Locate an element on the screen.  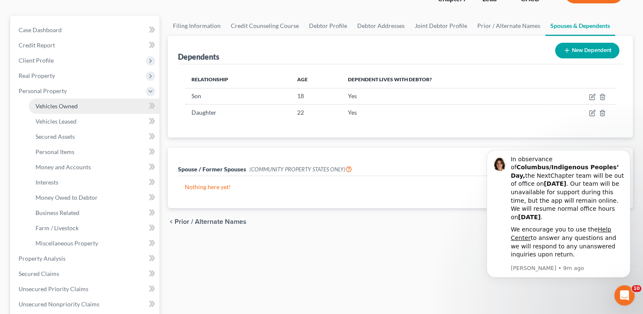
a: Property Analysis is located at coordinates (85, 258).